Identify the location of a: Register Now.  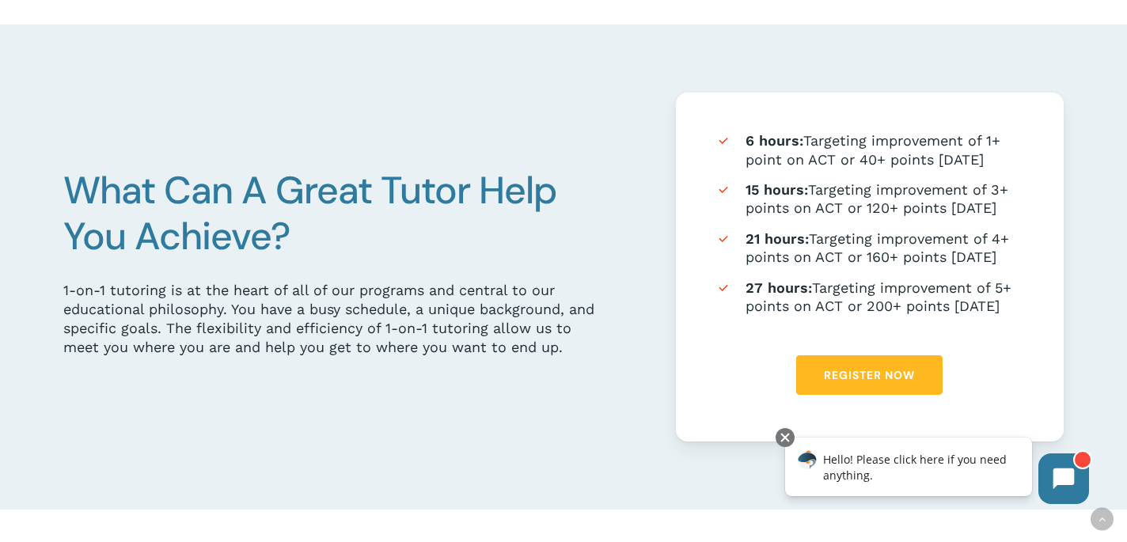
(869, 375).